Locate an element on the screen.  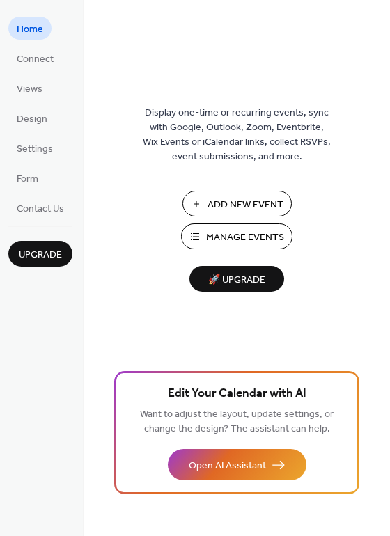
span: Want to adjust the layout, update settings, or change the design? The assistant can help. is located at coordinates (237, 422).